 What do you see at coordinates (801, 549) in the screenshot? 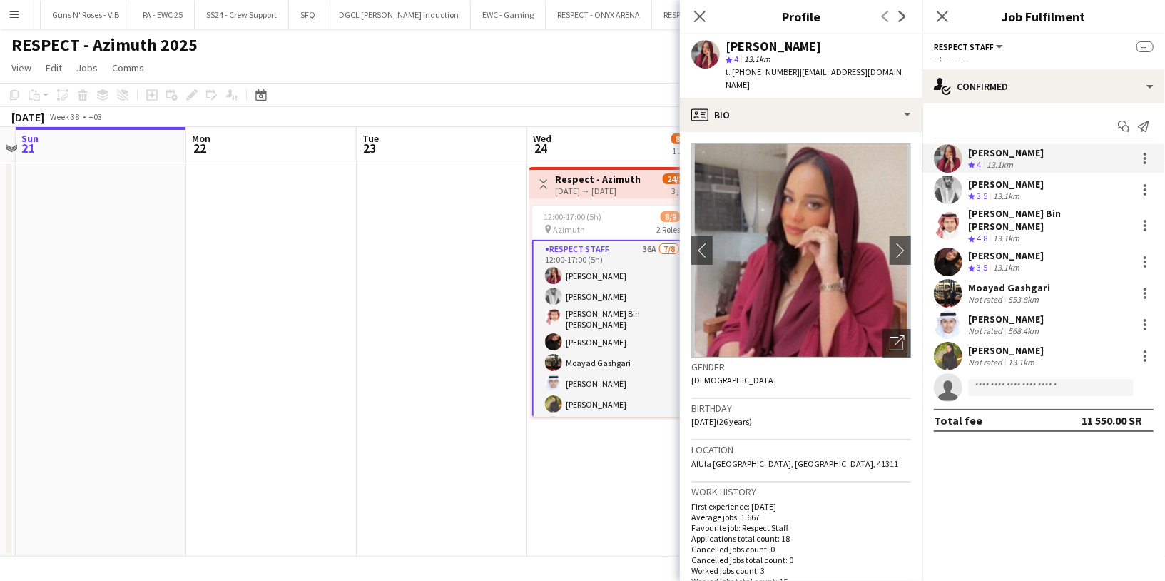
I see `p: Cancelled jobs count: 0` at bounding box center [801, 549].